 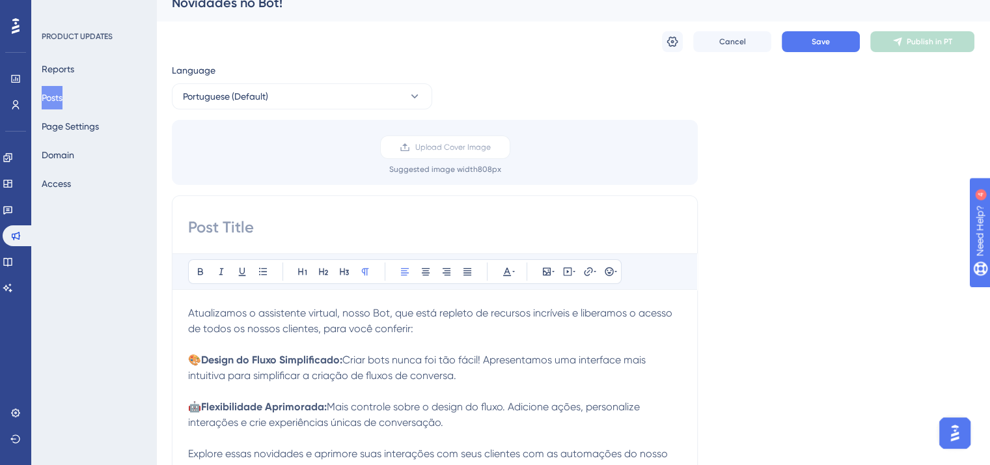 I want to click on button: Page Settings, so click(x=70, y=126).